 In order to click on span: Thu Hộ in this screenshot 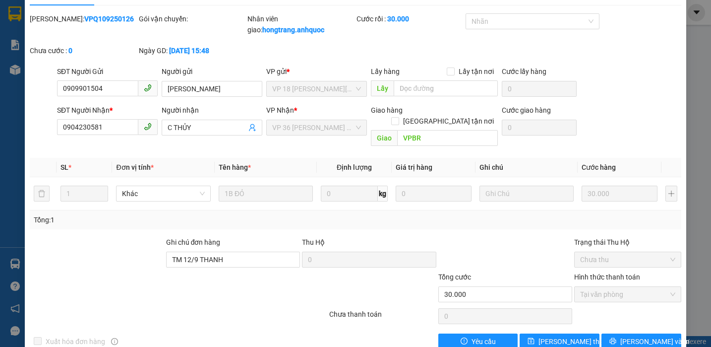, I will do `click(313, 242)`.